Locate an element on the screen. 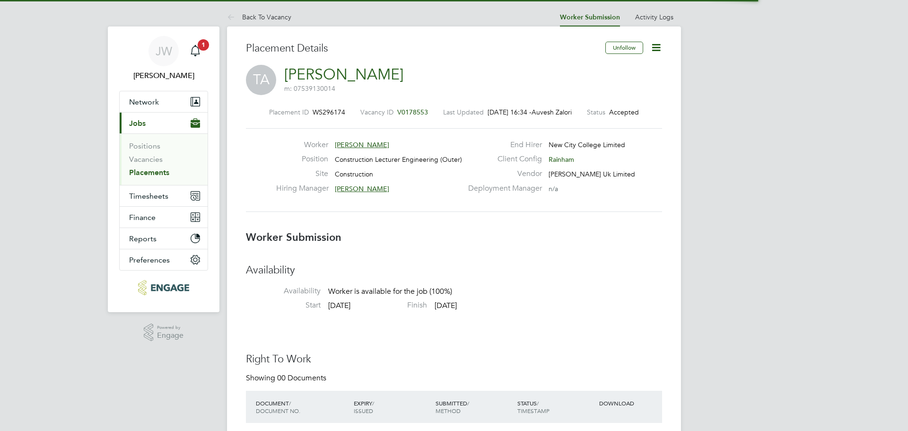 The height and width of the screenshot is (431, 908). div: Jobs is located at coordinates (164, 159).